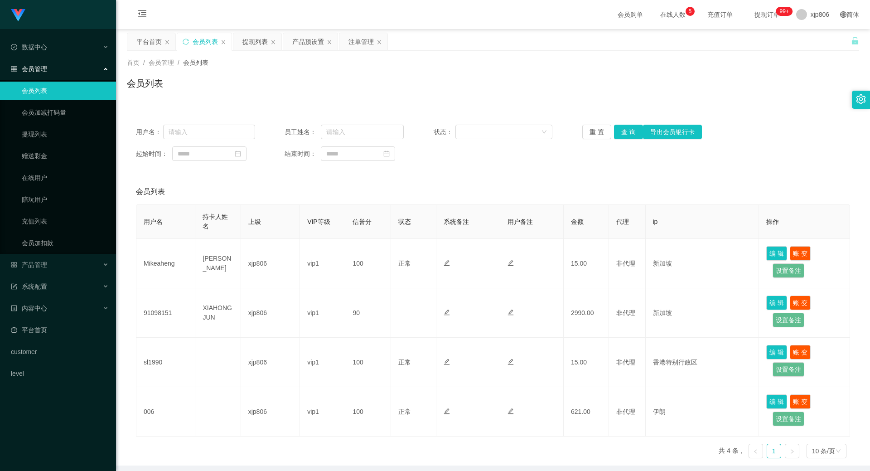  What do you see at coordinates (145, 83) in the screenshot?
I see `h1: 会员列表` at bounding box center [145, 83].